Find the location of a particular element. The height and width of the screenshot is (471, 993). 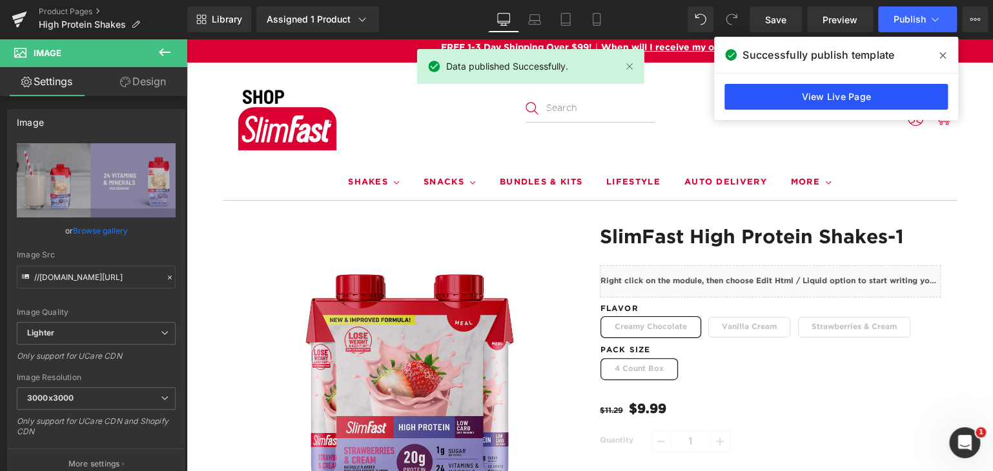

span: FREE 1-3 Day Shipping Over $99! is located at coordinates (330, 10).